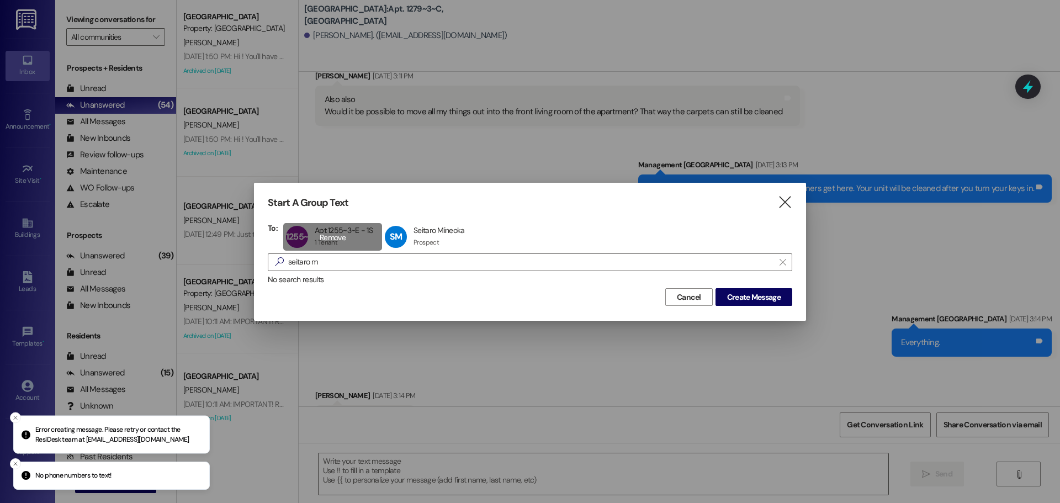 Image resolution: width=1060 pixels, height=503 pixels. Describe the element at coordinates (783, 262) in the screenshot. I see `button: Clear text` at that location.